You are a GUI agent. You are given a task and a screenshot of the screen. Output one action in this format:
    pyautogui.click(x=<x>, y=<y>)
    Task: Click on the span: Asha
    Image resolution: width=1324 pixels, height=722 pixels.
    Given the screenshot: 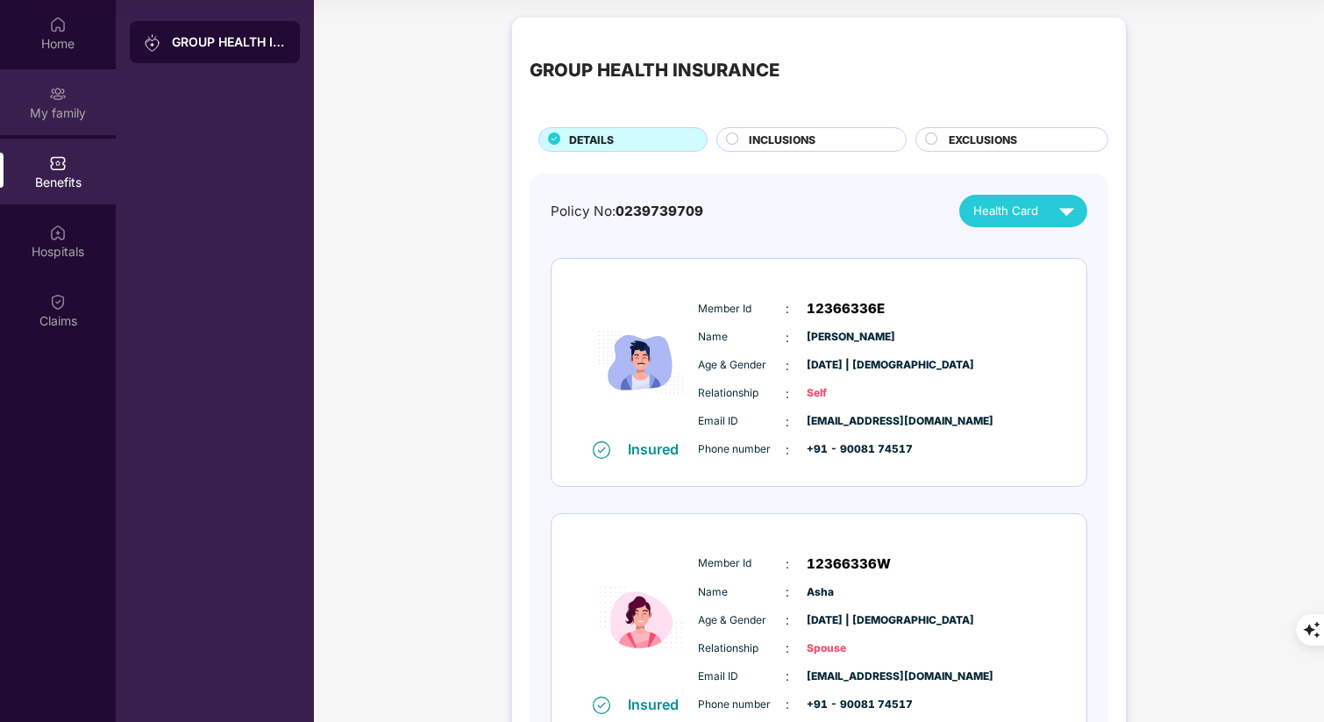 What is the action you would take?
    pyautogui.click(x=850, y=592)
    